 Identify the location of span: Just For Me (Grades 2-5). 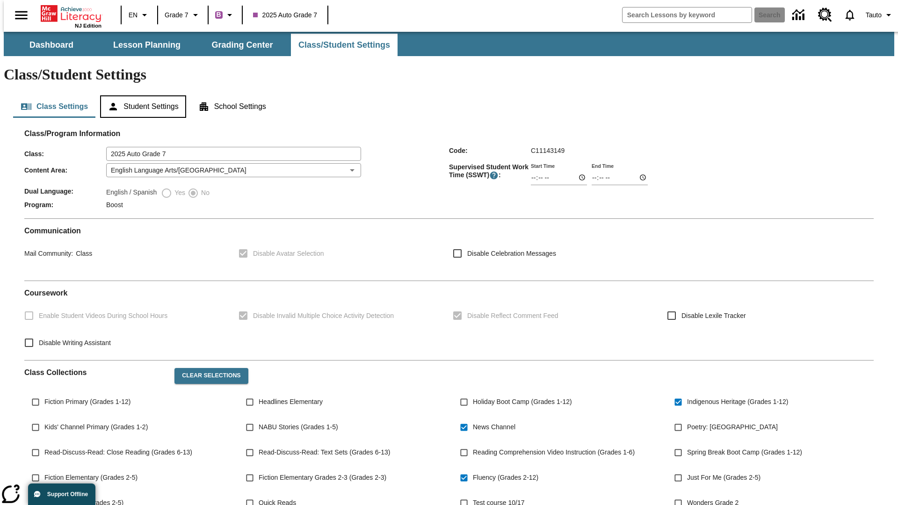
(724, 478).